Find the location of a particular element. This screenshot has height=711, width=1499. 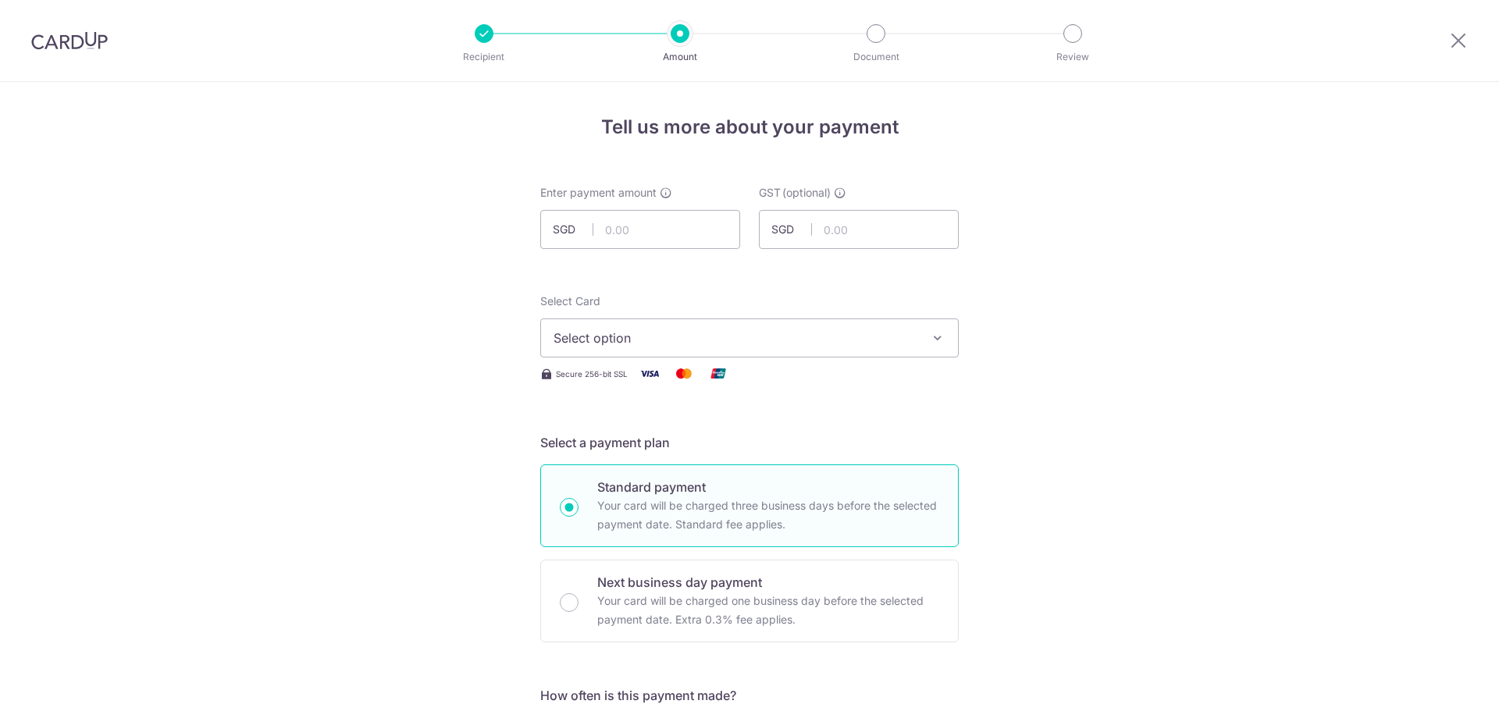

h5: How often is this payment made? is located at coordinates (750, 696).